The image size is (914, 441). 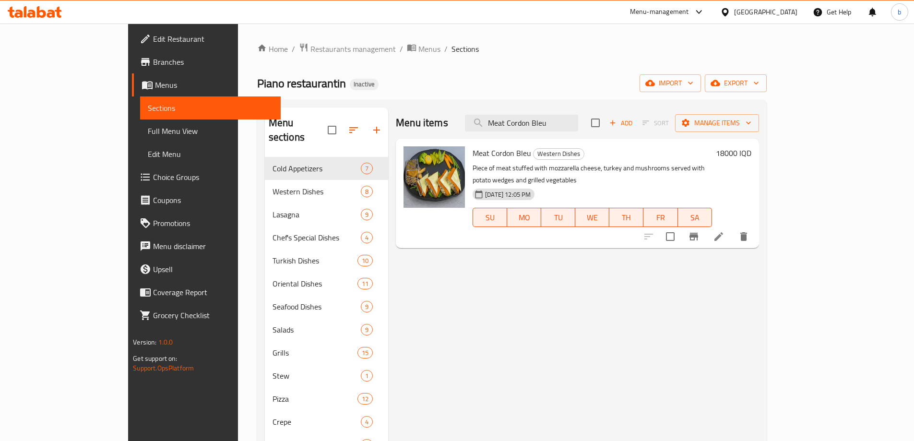 I want to click on span: Turkish Dishes, so click(x=315, y=261).